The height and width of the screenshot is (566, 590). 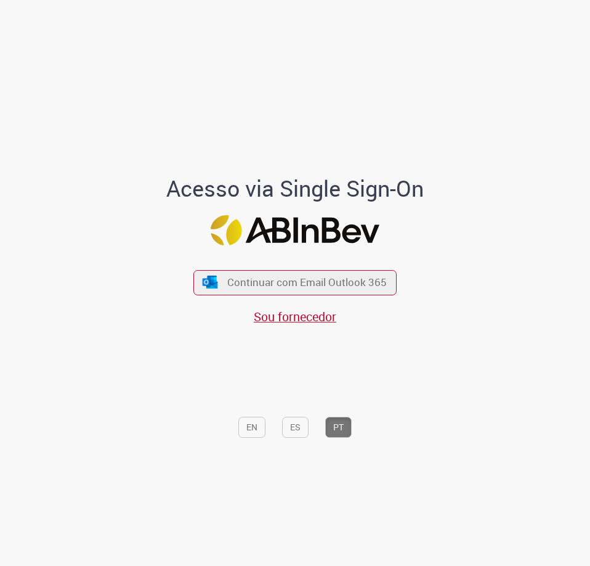 What do you see at coordinates (295, 282) in the screenshot?
I see `button: ícone Azure/Microsoft 360 Continuar com Email Outlook 365` at bounding box center [295, 282].